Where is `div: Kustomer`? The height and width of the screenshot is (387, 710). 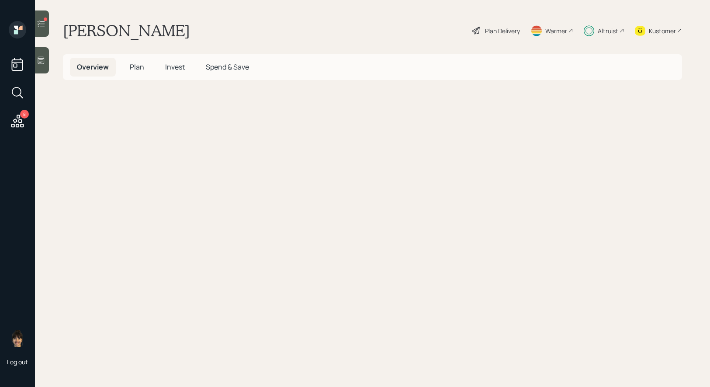
div: Kustomer is located at coordinates (663, 31).